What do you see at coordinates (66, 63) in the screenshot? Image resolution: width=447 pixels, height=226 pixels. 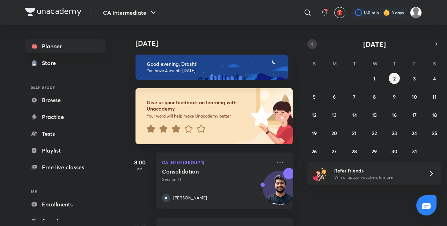 I see `a: Store` at bounding box center [66, 63].